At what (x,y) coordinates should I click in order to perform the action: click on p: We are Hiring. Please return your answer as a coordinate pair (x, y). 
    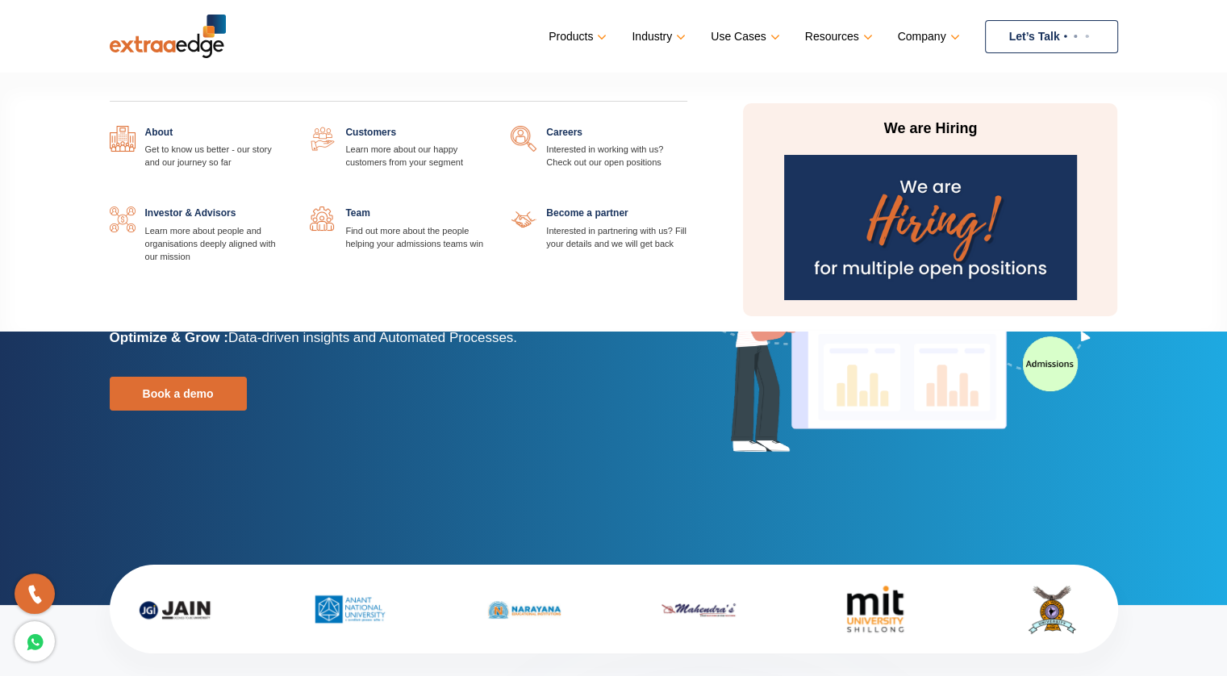
    Looking at the image, I should click on (930, 129).